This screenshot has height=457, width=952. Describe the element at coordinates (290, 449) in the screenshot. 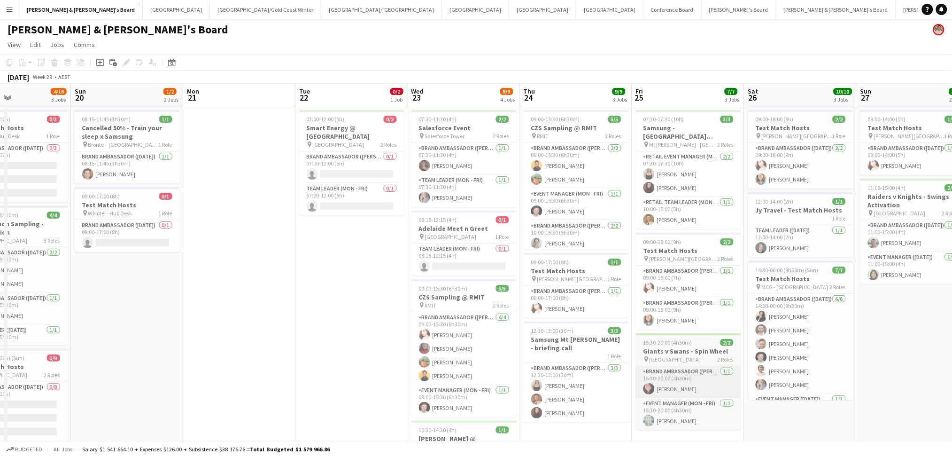

I see `span: Total Budgeted $1 579 966.86` at that location.